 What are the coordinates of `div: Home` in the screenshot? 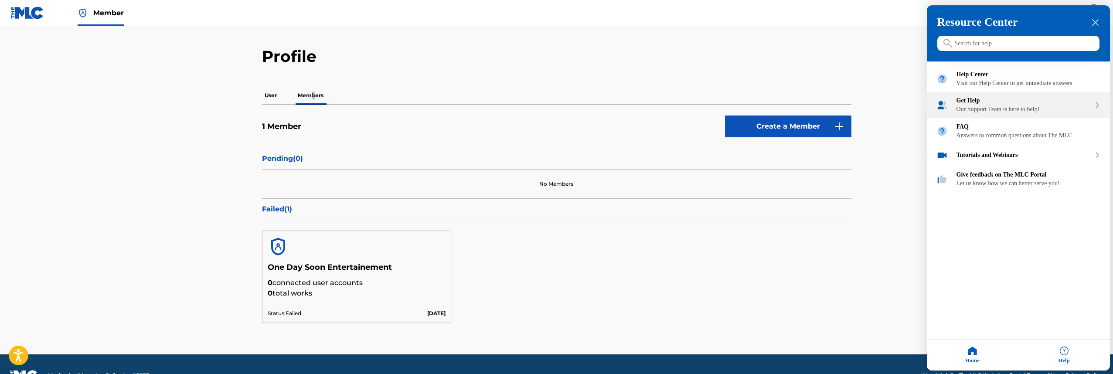 It's located at (973, 356).